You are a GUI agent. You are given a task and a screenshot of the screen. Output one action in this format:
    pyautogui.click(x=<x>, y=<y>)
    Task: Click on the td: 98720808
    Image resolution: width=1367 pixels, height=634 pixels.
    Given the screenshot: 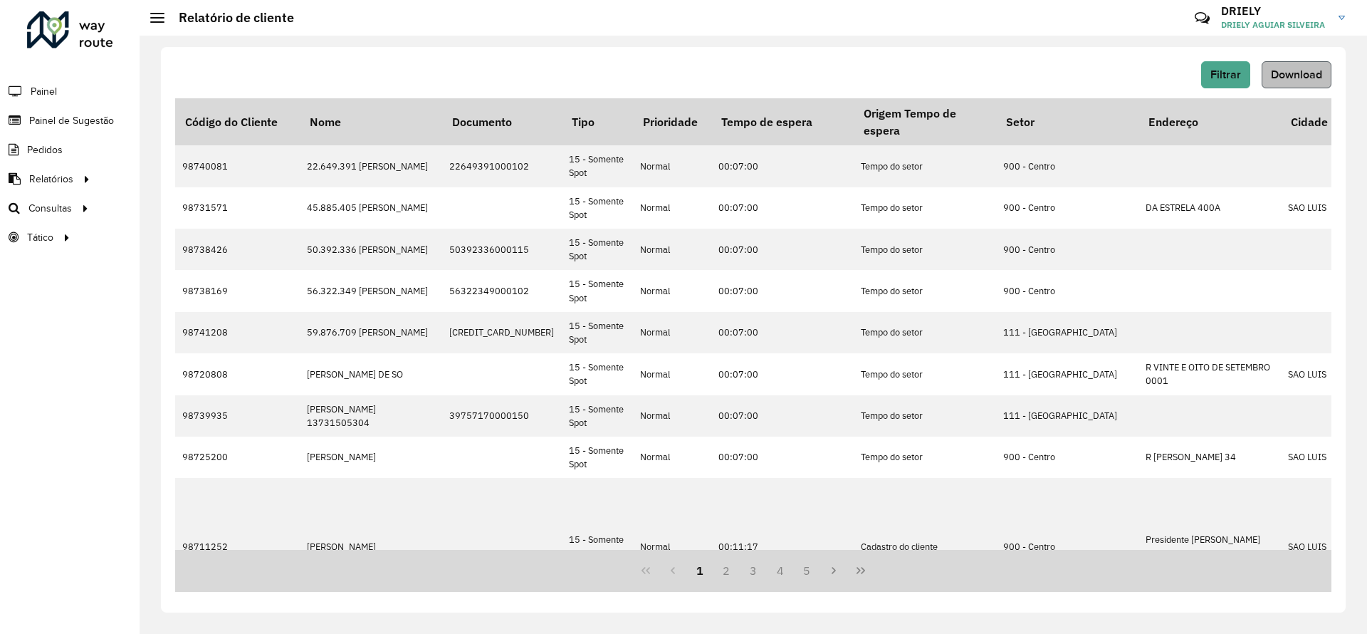 What is the action you would take?
    pyautogui.click(x=237, y=374)
    